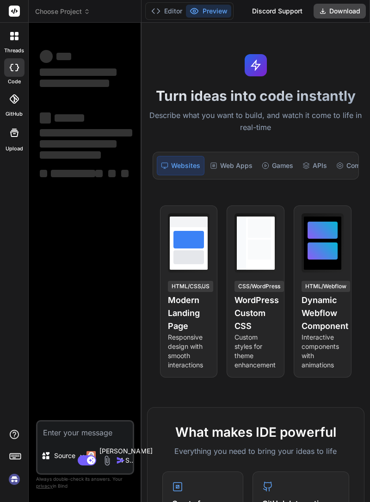 This screenshot has width=370, height=502. What do you see at coordinates (62, 12) in the screenshot?
I see `span: Choose Project` at bounding box center [62, 12].